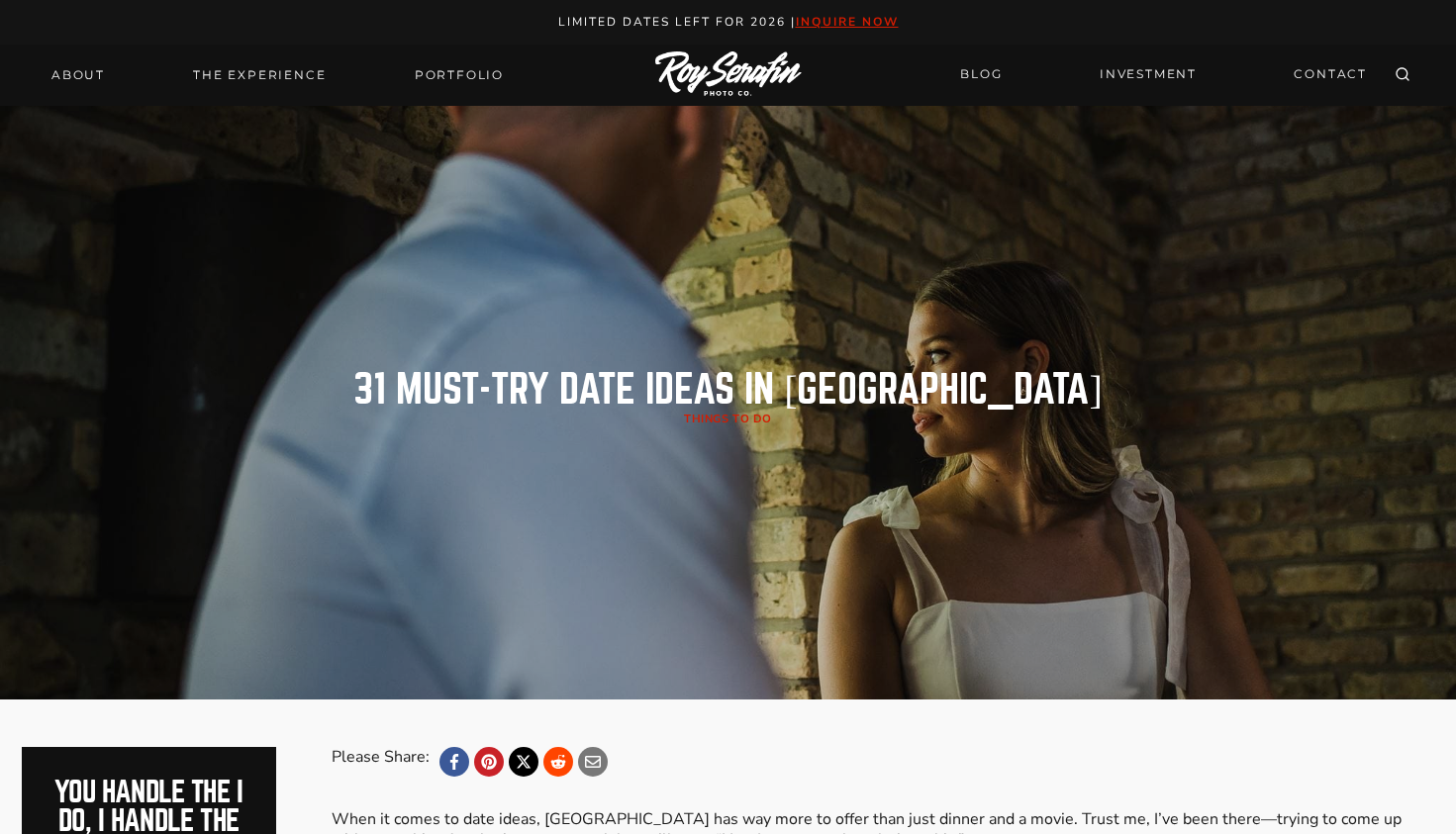  Describe the element at coordinates (489, 762) in the screenshot. I see `a: Pinterest` at that location.